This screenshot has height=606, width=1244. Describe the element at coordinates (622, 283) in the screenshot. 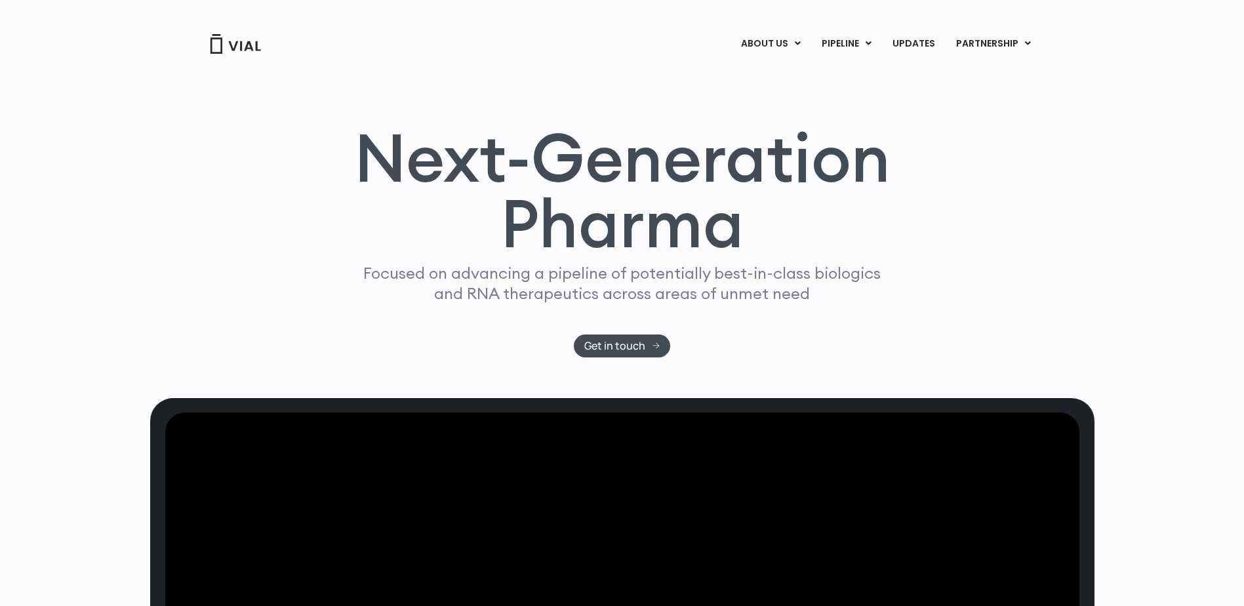

I see `p: Focused on advancing a pipeline of potentially best-in-class biologics and RNA therapeutics acros...` at that location.